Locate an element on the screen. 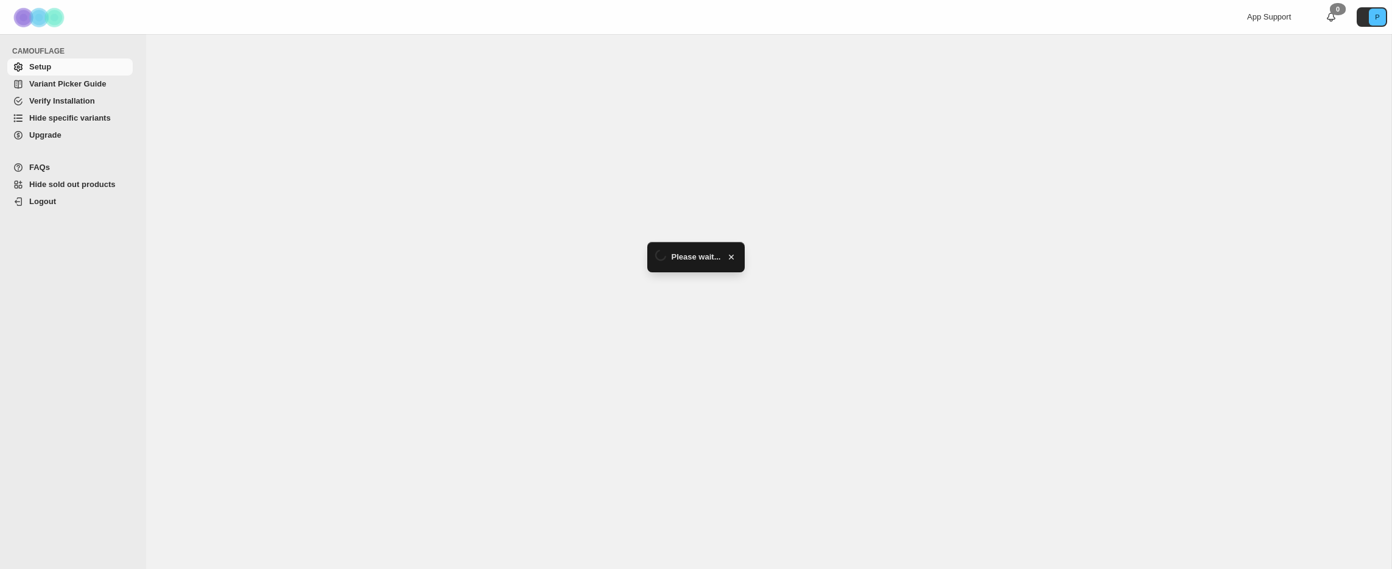 The width and height of the screenshot is (1392, 569). span: Hide sold out products is located at coordinates (72, 184).